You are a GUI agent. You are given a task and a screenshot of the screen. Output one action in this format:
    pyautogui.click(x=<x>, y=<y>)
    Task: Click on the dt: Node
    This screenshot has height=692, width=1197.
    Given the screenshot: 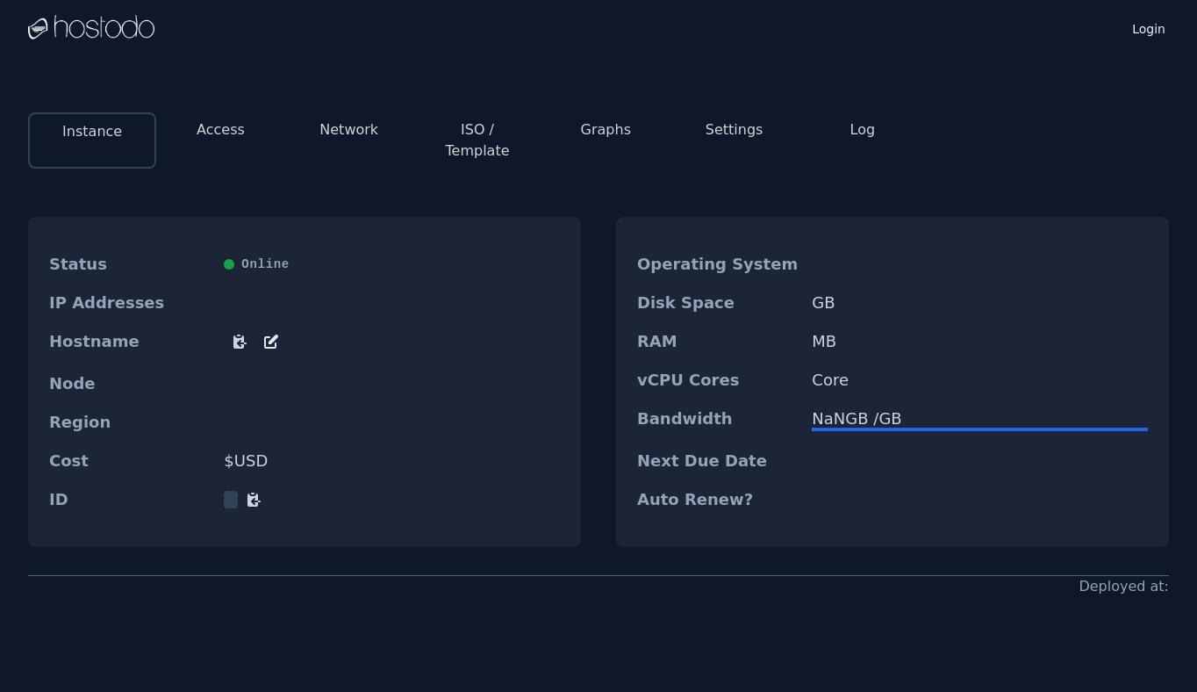 What is the action you would take?
    pyautogui.click(x=129, y=384)
    